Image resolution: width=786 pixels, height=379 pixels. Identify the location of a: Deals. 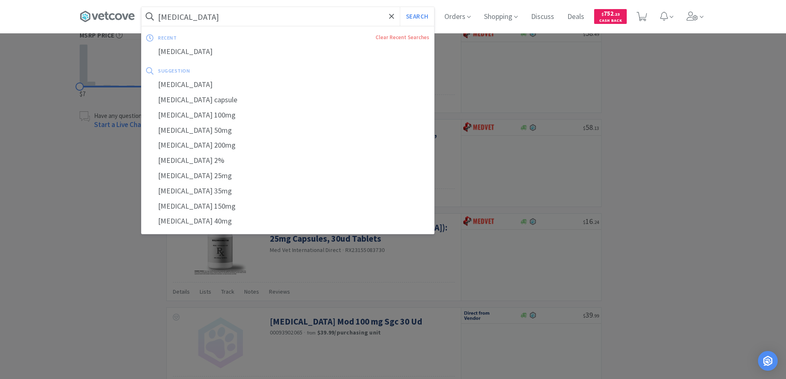
(575, 17).